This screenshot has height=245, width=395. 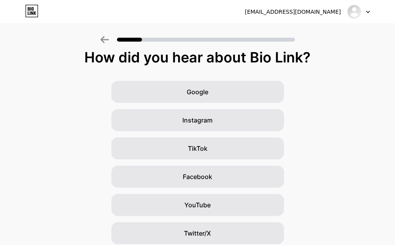 I want to click on span: Facebook, so click(x=197, y=176).